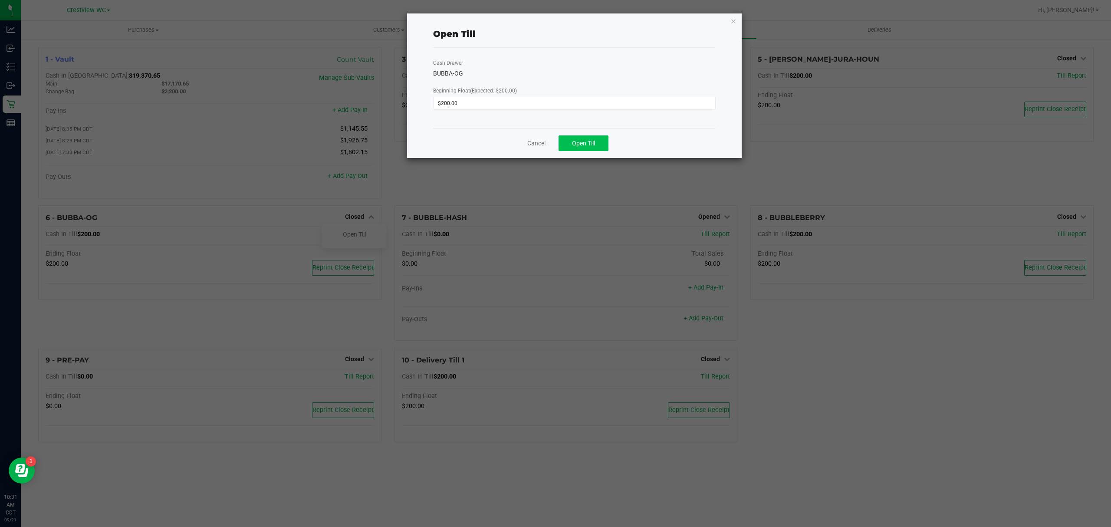 Image resolution: width=1111 pixels, height=527 pixels. I want to click on div: Open Till, so click(454, 34).